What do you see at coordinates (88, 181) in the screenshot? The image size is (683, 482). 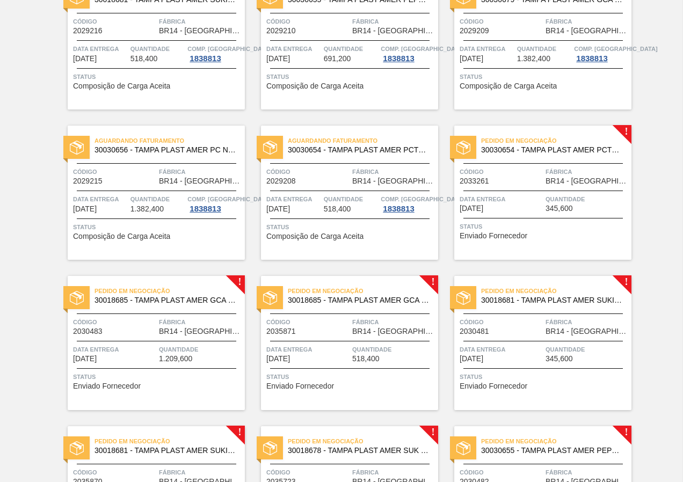 I see `span: 2029215` at bounding box center [88, 181].